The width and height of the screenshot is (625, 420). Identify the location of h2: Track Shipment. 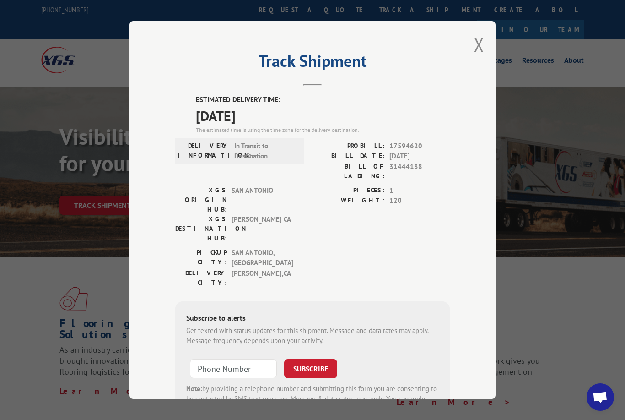
(313, 63).